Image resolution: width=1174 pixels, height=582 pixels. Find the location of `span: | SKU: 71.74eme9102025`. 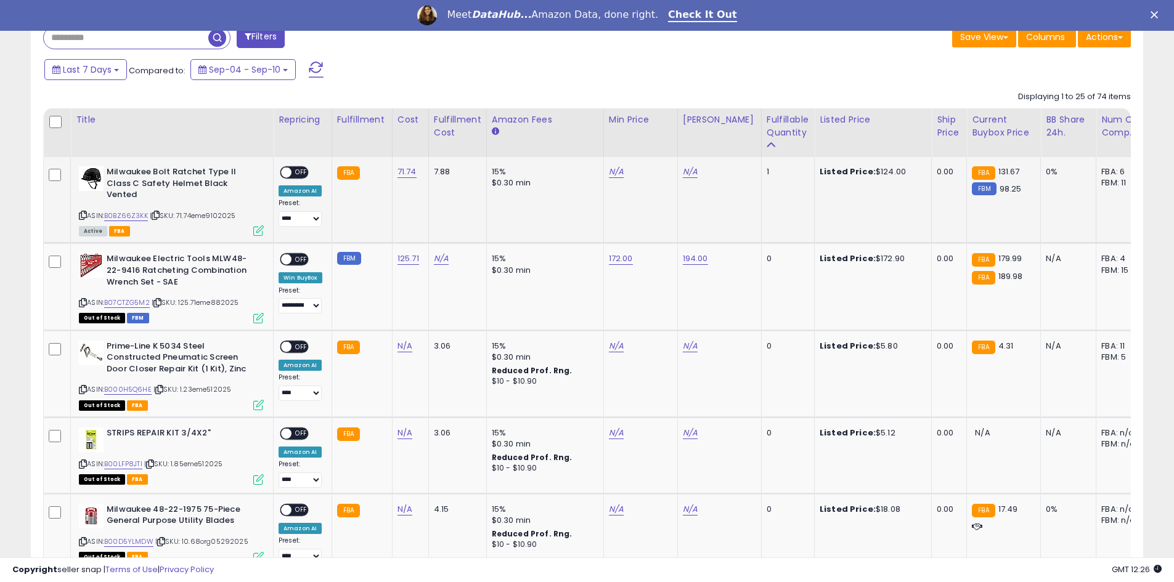

span: | SKU: 71.74eme9102025 is located at coordinates (193, 216).